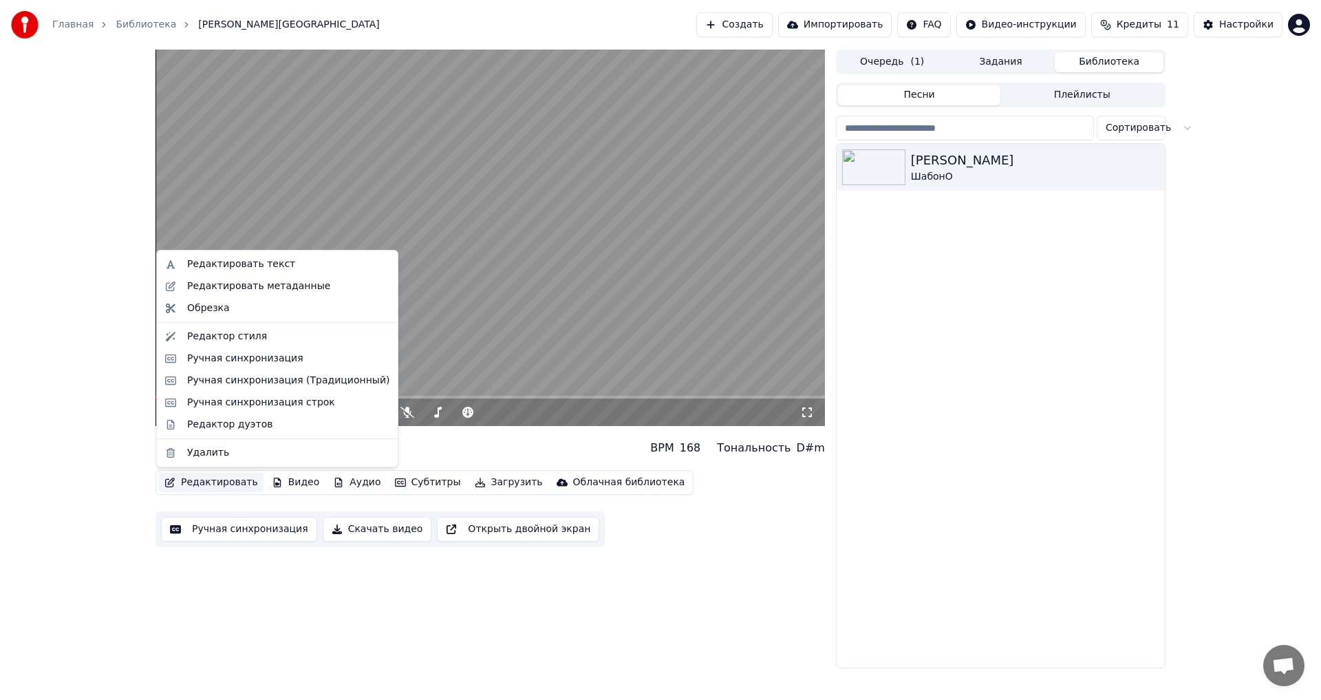  What do you see at coordinates (208, 308) in the screenshot?
I see `div: Обрезка` at bounding box center [208, 308].